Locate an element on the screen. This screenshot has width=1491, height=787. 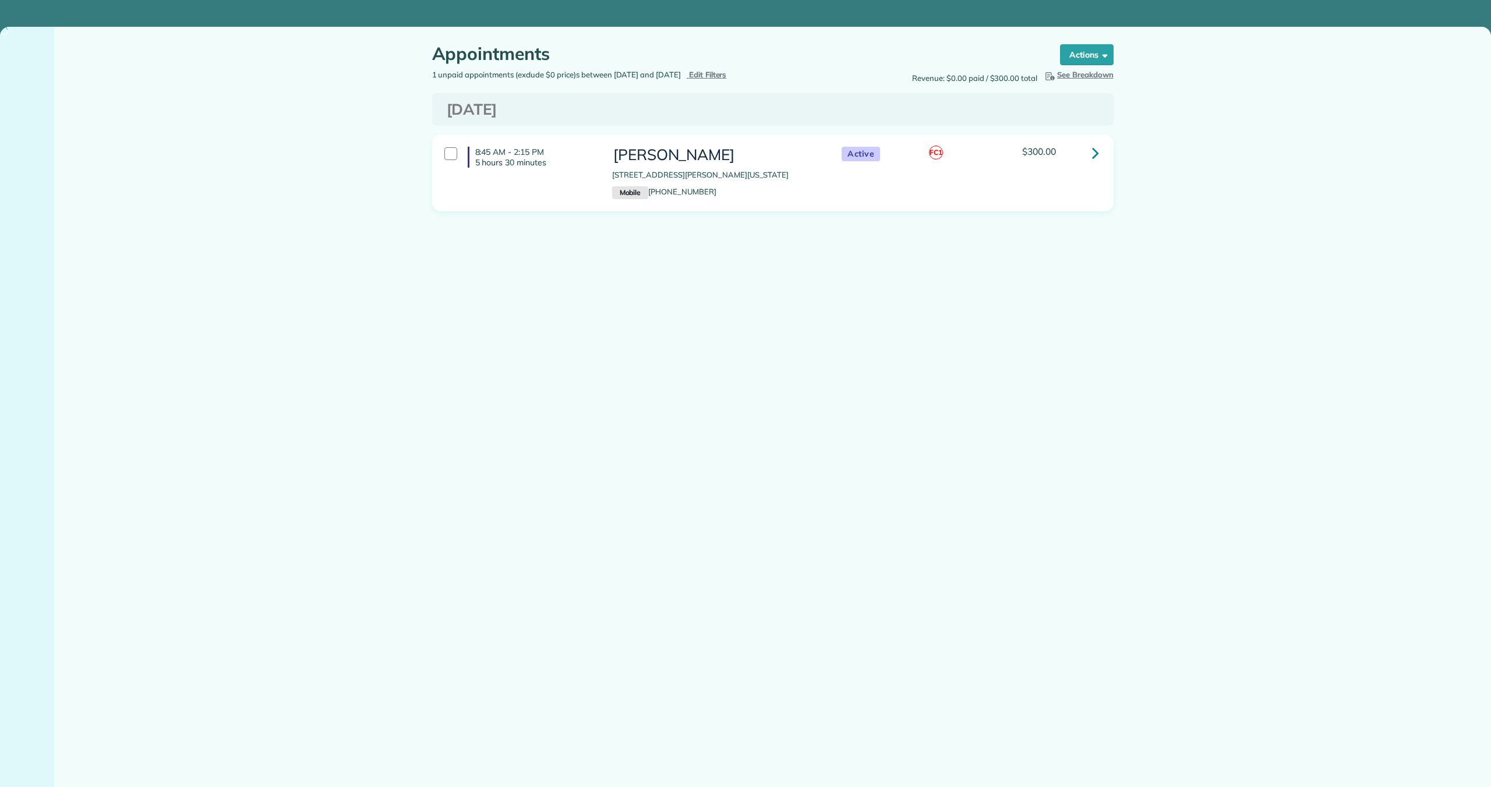
button: Actions is located at coordinates (1087, 55).